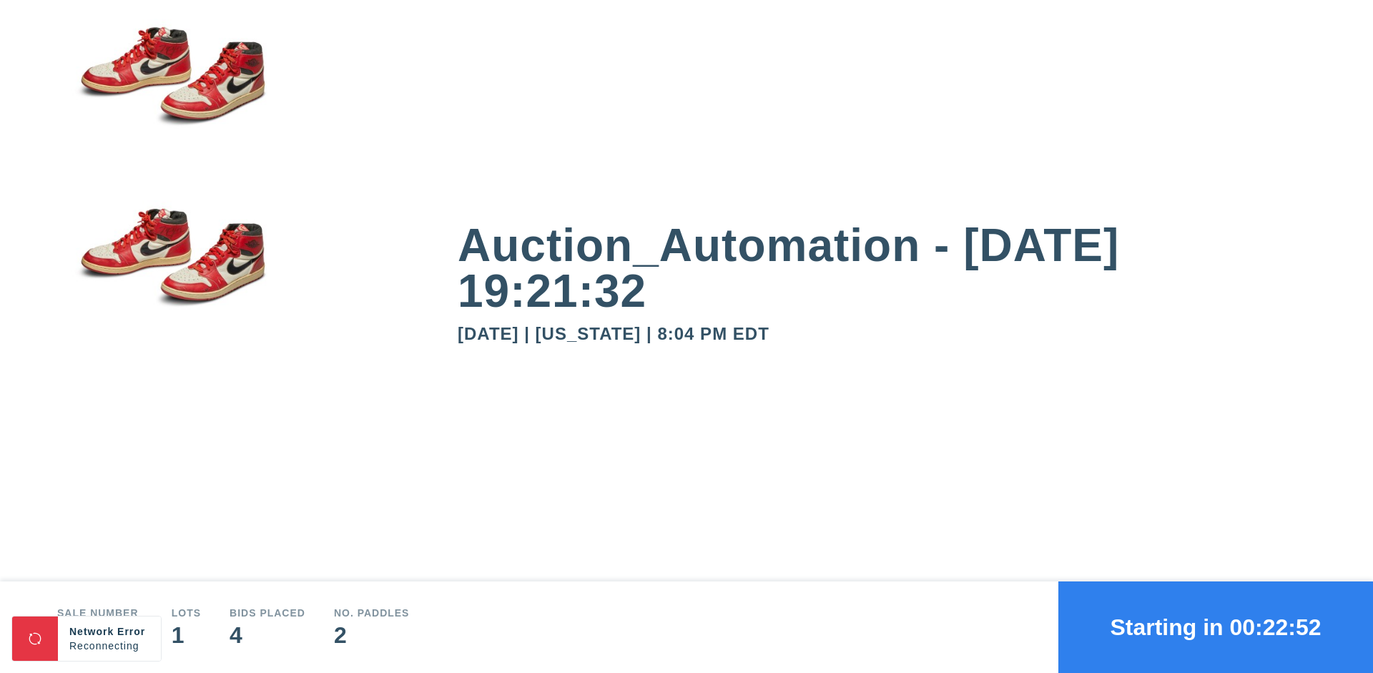 This screenshot has height=673, width=1373. What do you see at coordinates (186, 635) in the screenshot?
I see `div: 1` at bounding box center [186, 635].